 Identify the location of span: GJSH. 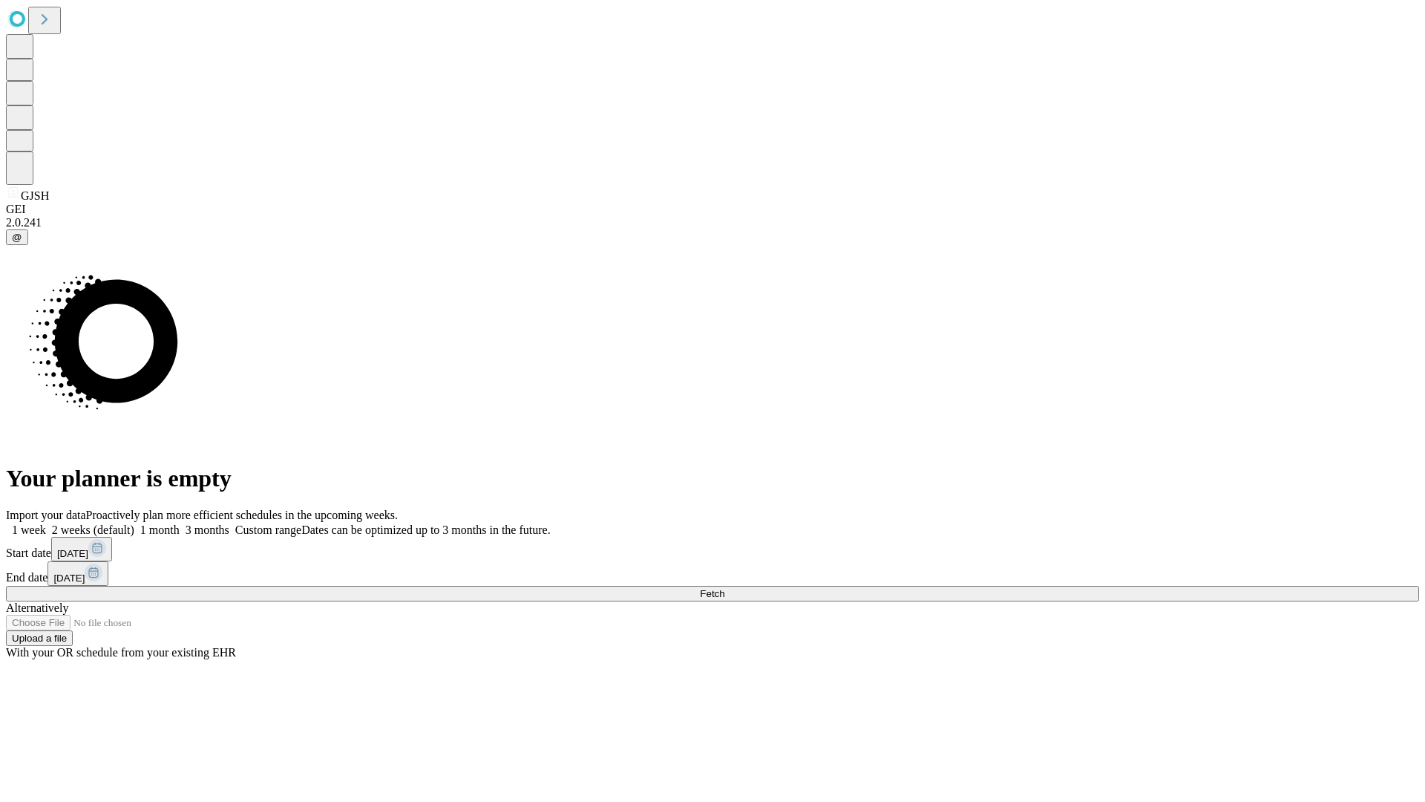
(35, 195).